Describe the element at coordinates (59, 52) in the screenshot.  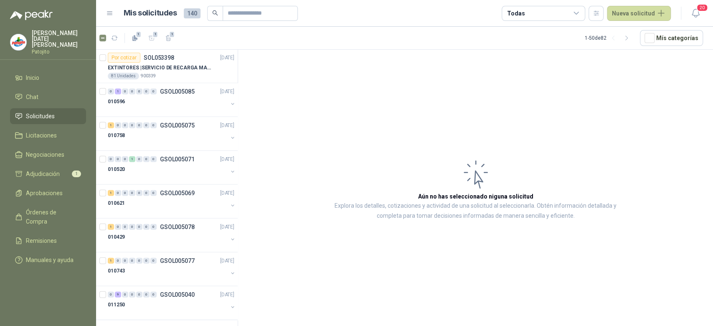
I see `p: Patojito` at that location.